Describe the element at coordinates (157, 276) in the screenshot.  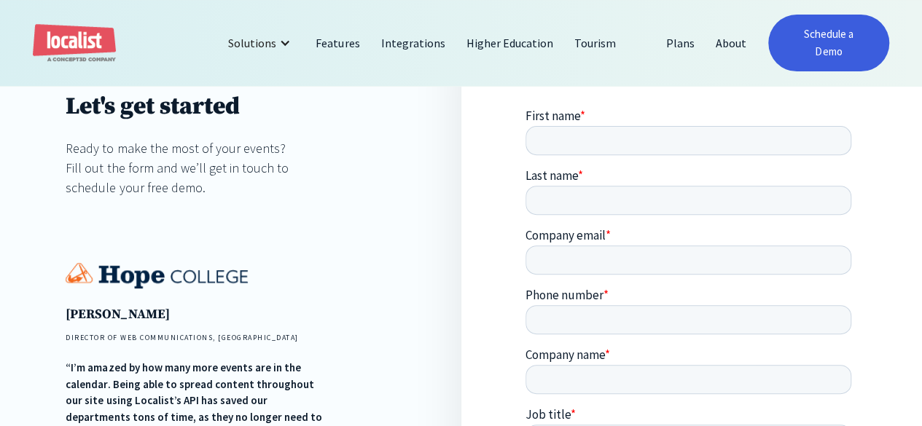
I see `img: Hope College logo` at that location.